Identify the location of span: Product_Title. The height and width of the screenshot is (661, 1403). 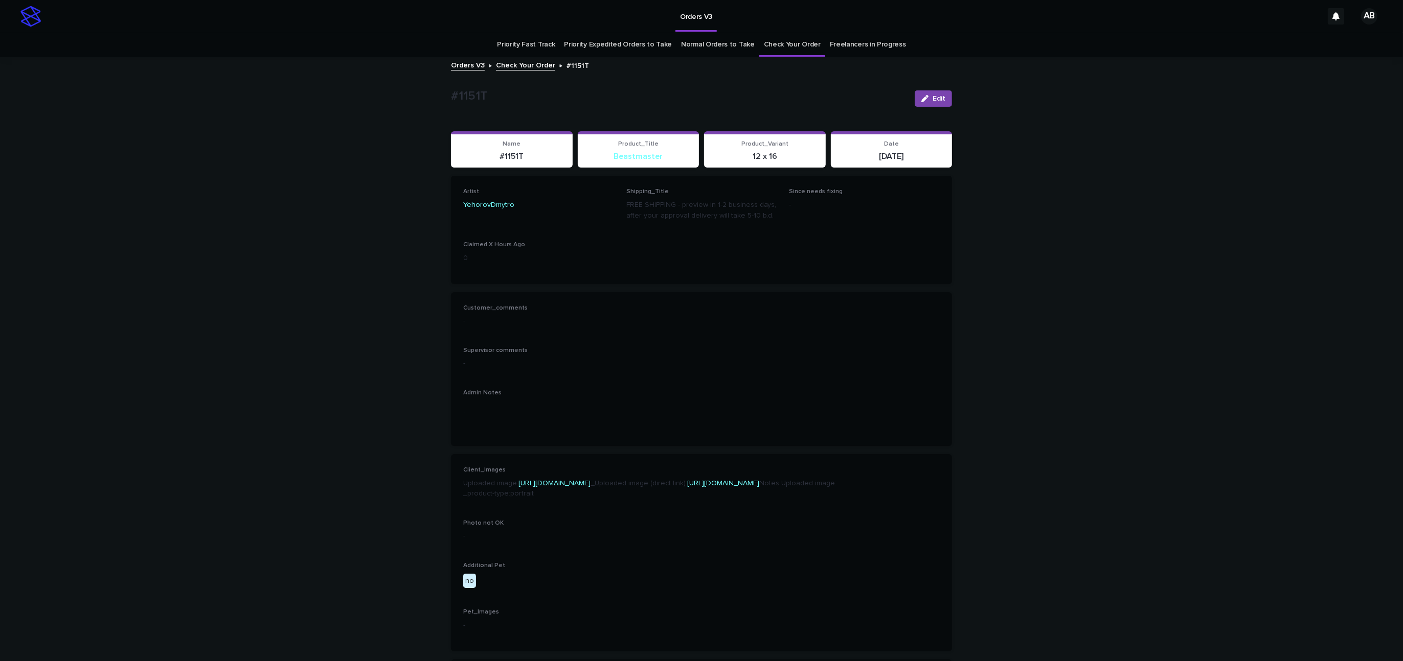
(638, 144).